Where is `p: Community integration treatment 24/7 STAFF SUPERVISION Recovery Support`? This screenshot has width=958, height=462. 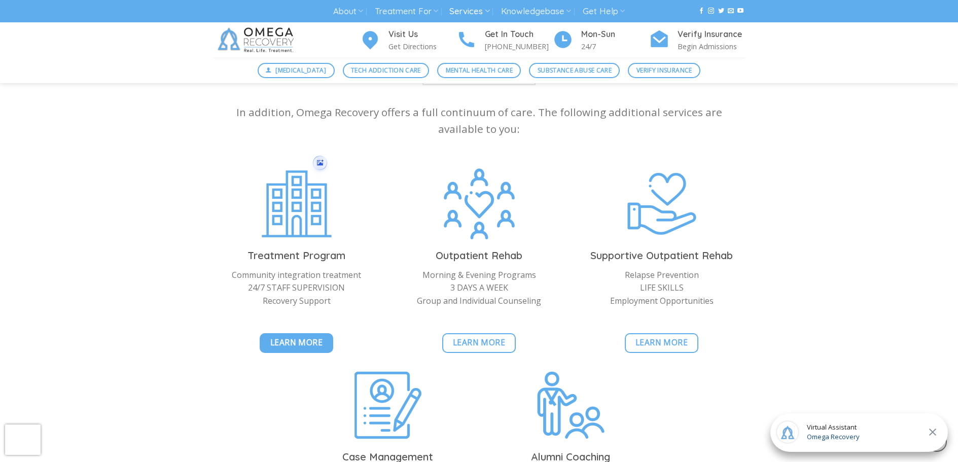
p: Community integration treatment 24/7 STAFF SUPERVISION Recovery Support is located at coordinates (297, 288).